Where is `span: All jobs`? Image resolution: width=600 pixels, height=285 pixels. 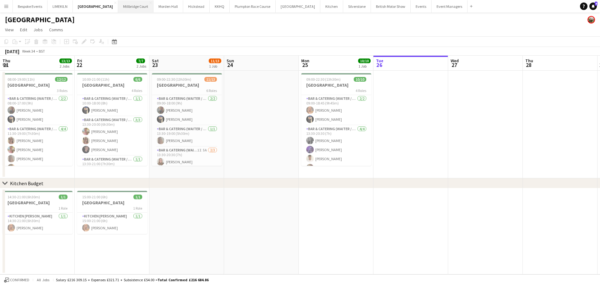
span: All jobs is located at coordinates (43, 279).